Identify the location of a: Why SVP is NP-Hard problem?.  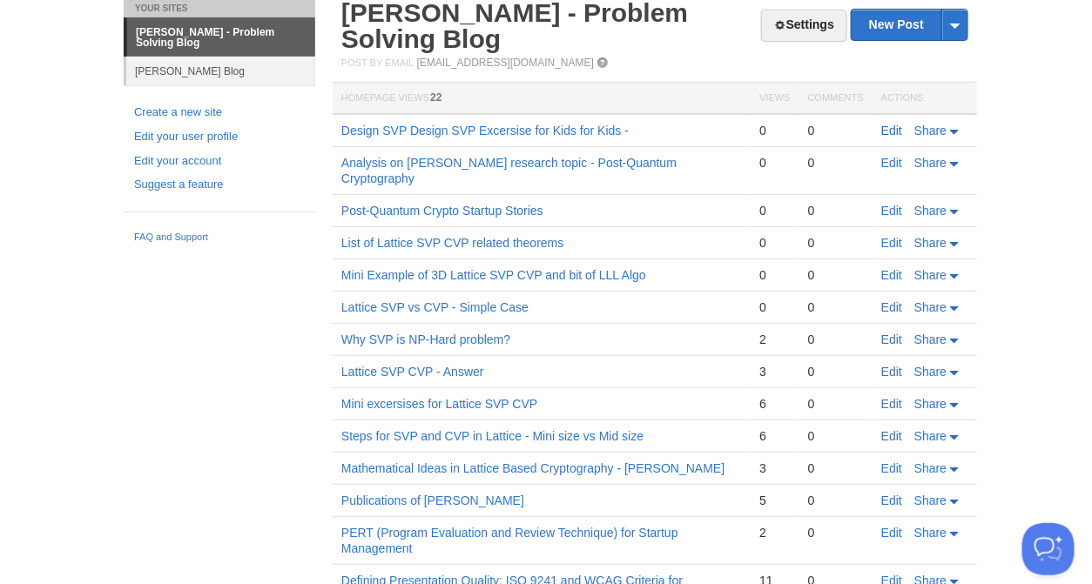
(426, 340).